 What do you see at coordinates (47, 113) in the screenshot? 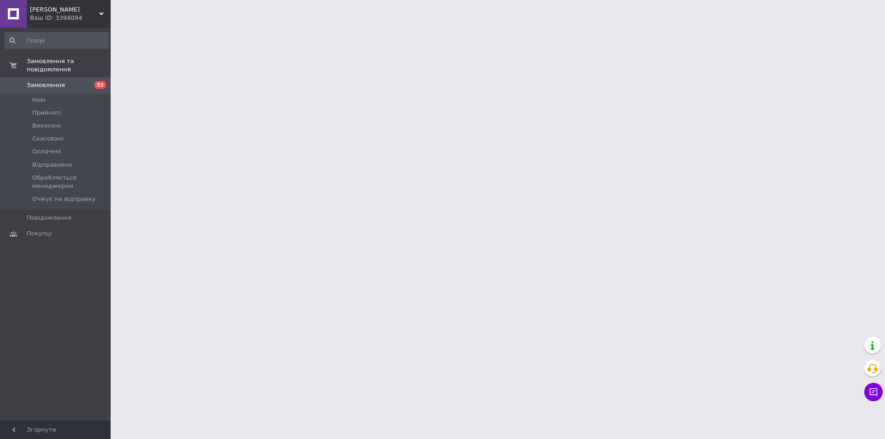
I see `span: Прийняті` at bounding box center [47, 113].